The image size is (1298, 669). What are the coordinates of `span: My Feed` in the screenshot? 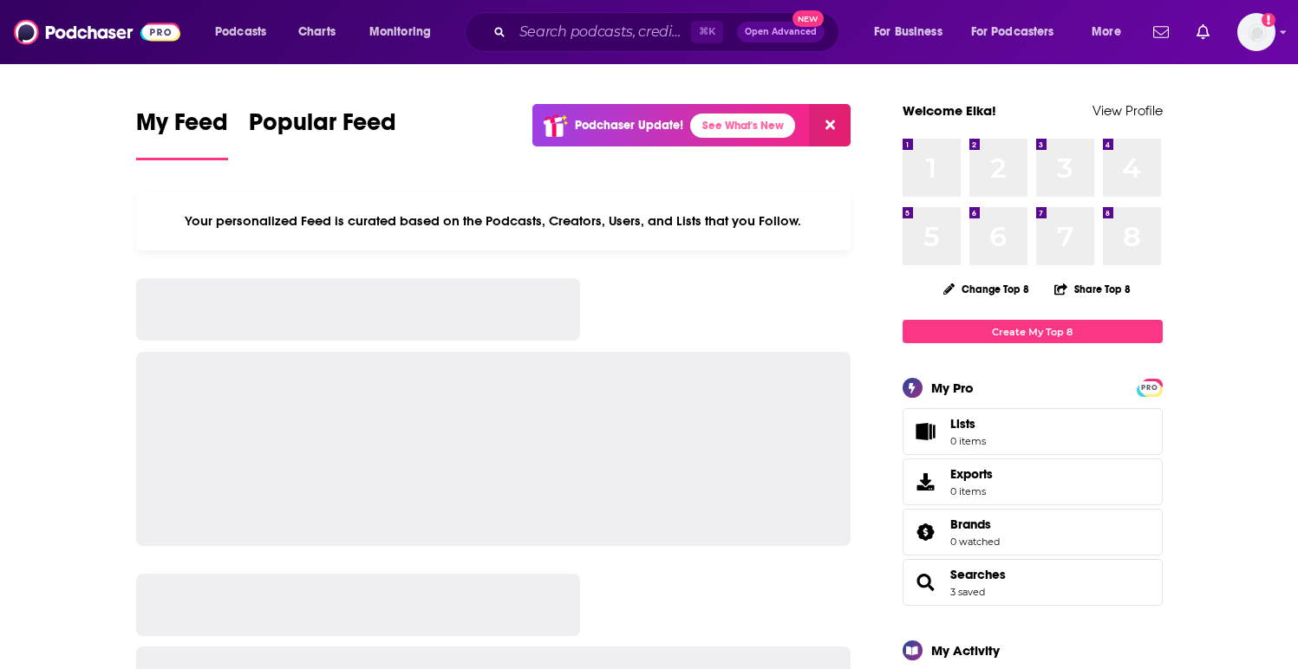 It's located at (182, 127).